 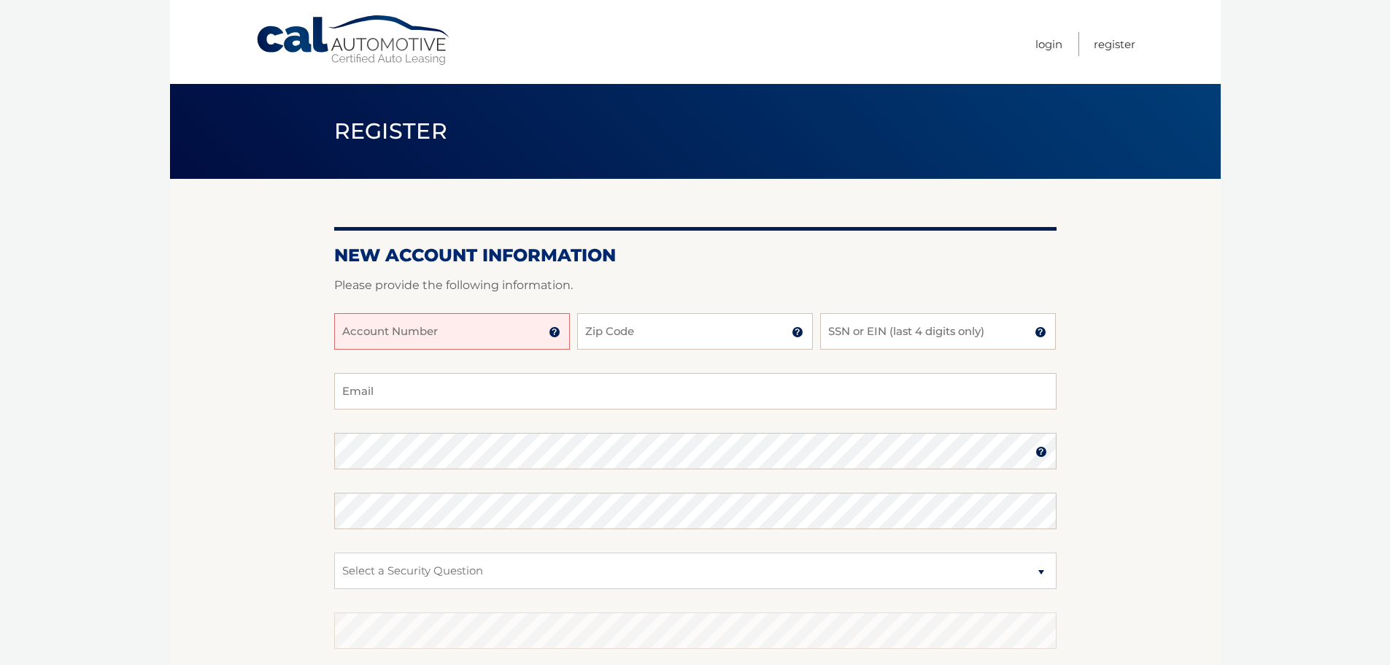 I want to click on a: Cal Automotive, so click(x=354, y=40).